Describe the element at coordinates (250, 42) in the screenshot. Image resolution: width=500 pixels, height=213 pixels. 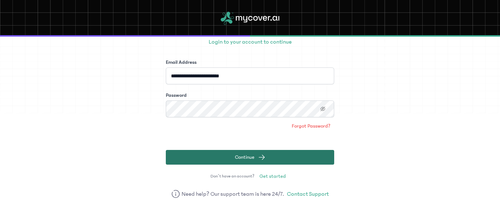
I see `p: Login to your account to continue` at that location.